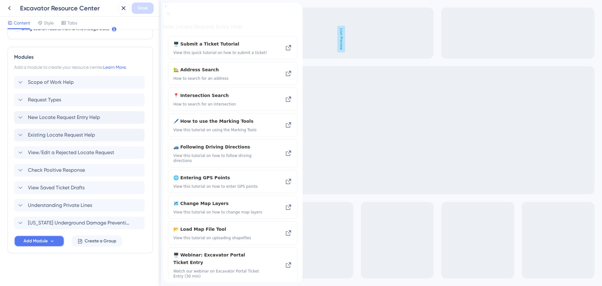  What do you see at coordinates (53, 93) in the screenshot?
I see `span: 📍 Intersection Search` at bounding box center [53, 93].